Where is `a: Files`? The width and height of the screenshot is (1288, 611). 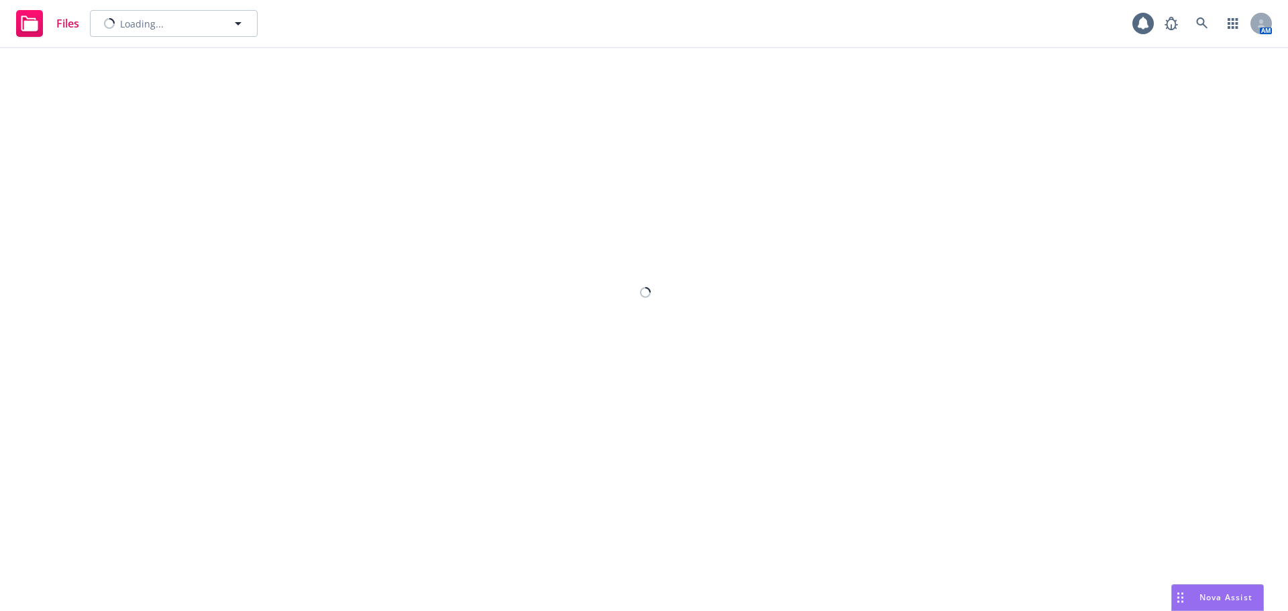
a: Files is located at coordinates (48, 23).